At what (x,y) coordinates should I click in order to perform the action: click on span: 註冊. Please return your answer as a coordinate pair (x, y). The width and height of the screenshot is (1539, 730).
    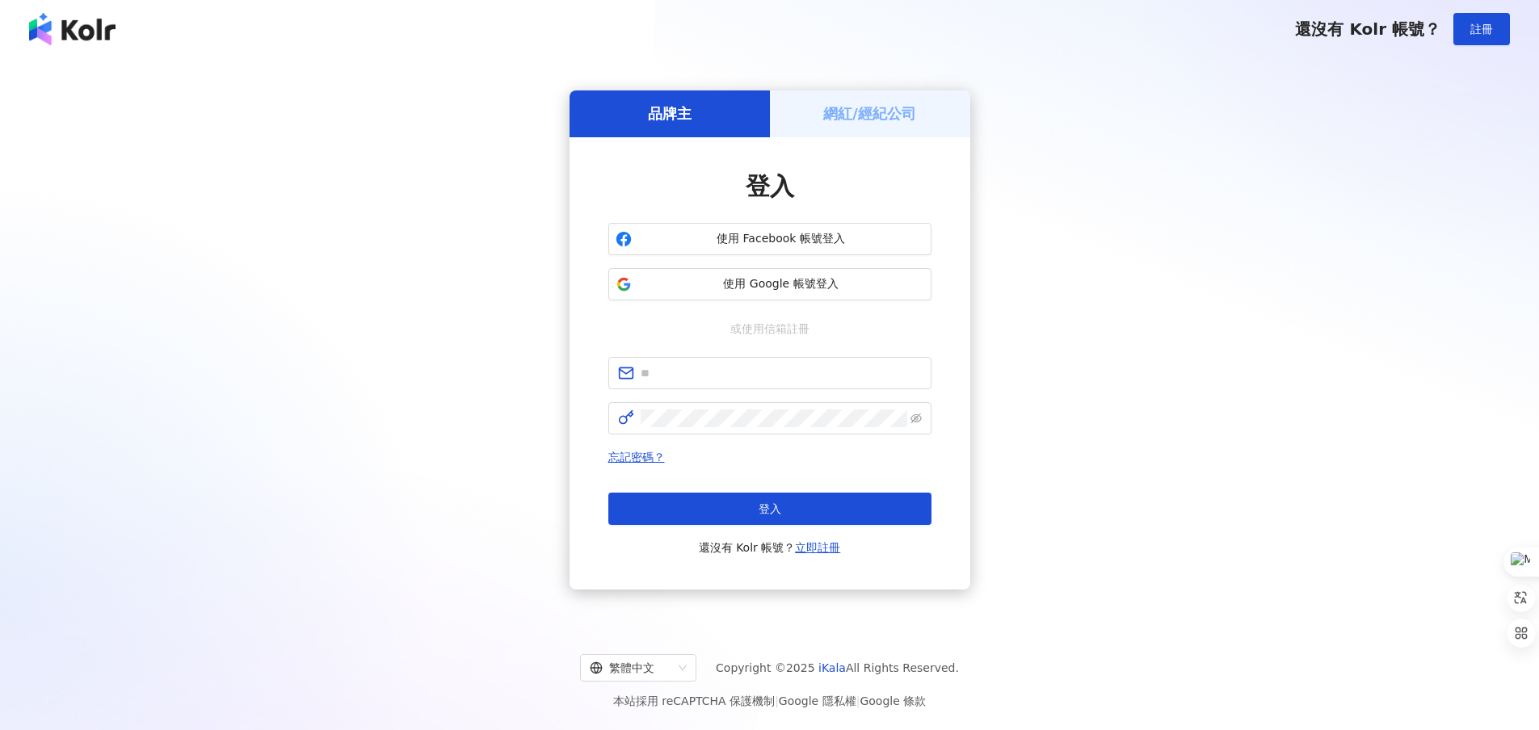
    Looking at the image, I should click on (1481, 29).